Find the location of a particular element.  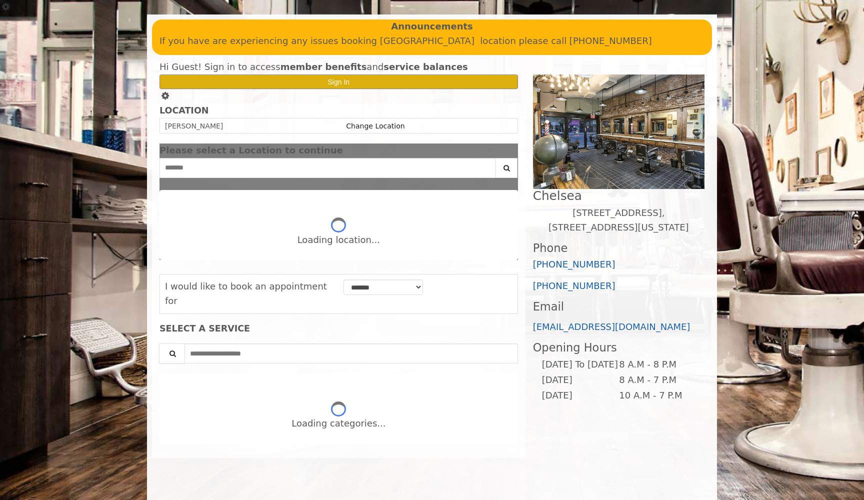

td: 8 A.M - 7 P.M is located at coordinates (657, 380).